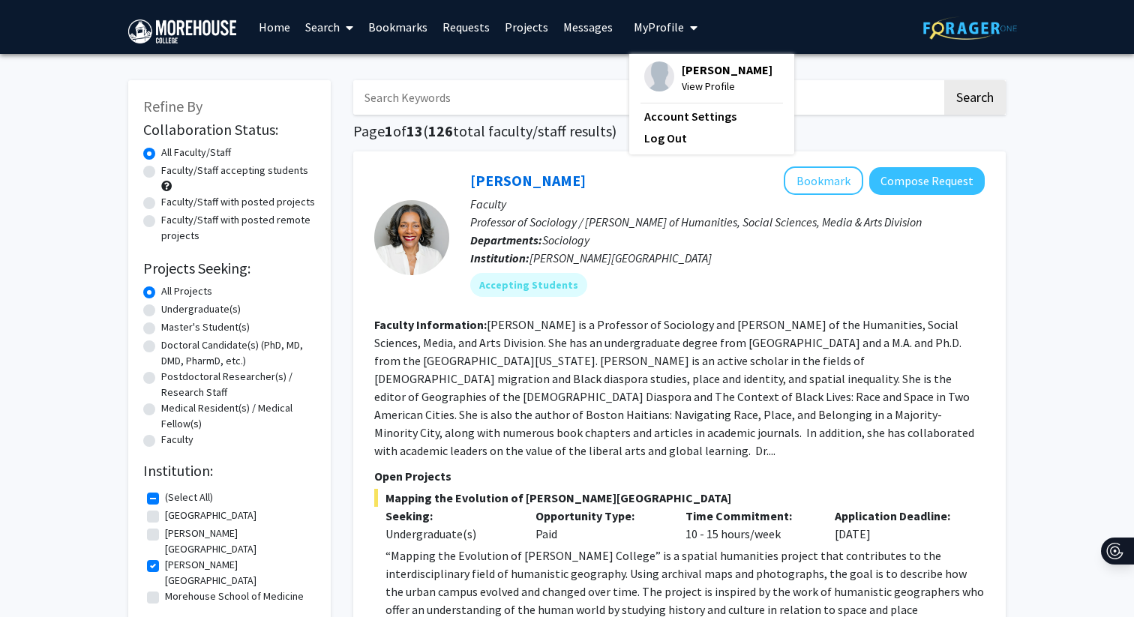 The image size is (1134, 617). What do you see at coordinates (466, 27) in the screenshot?
I see `a: Requests` at bounding box center [466, 27].